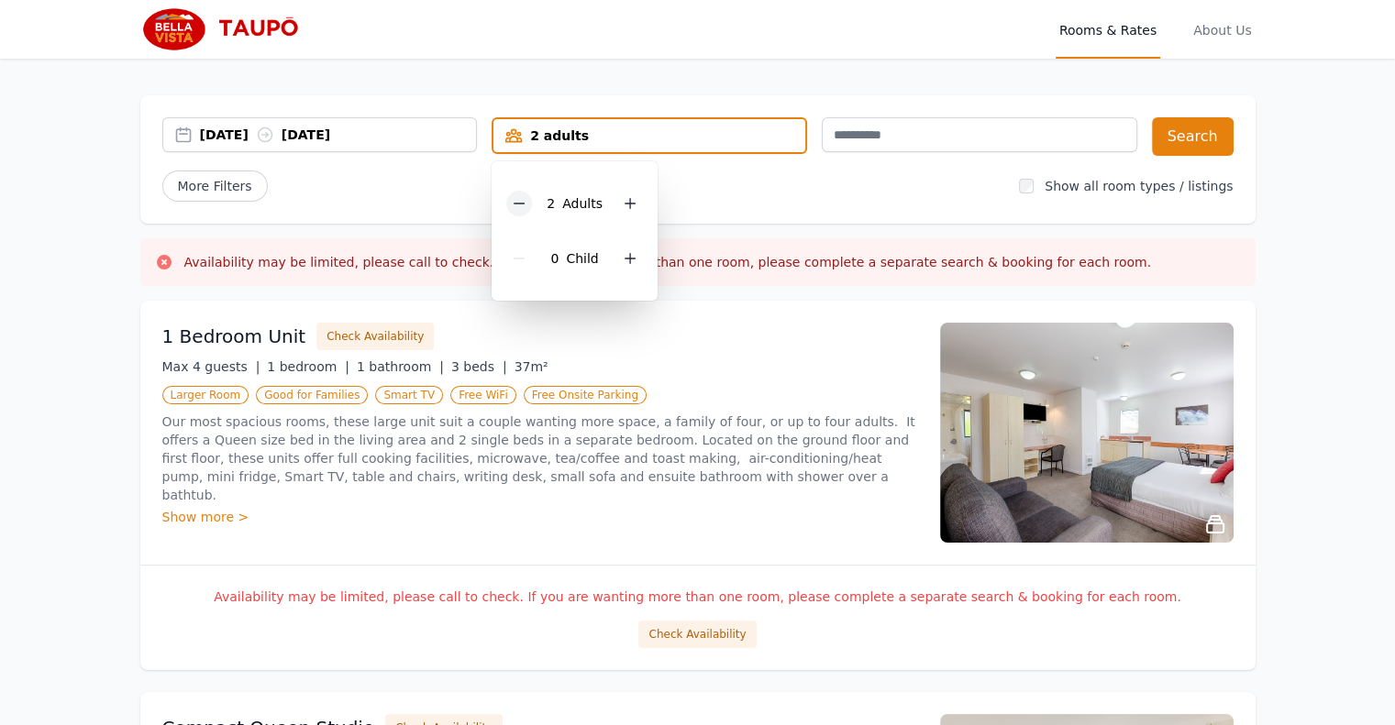 The height and width of the screenshot is (725, 1395). Describe the element at coordinates (409, 395) in the screenshot. I see `span: Smart TV` at that location.